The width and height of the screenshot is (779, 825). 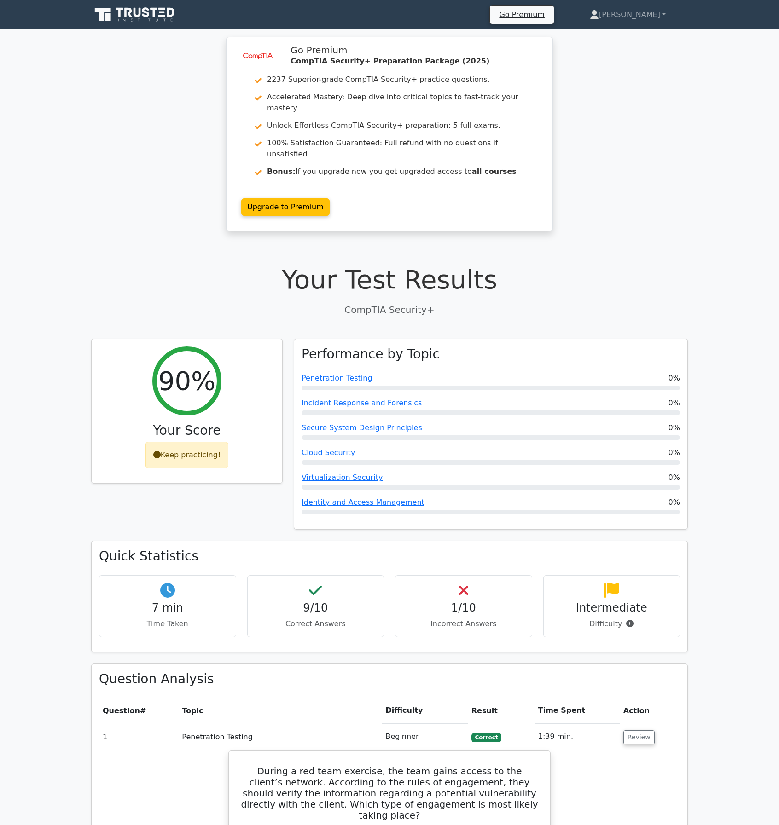 I want to click on p: CompTIA Security+, so click(x=389, y=310).